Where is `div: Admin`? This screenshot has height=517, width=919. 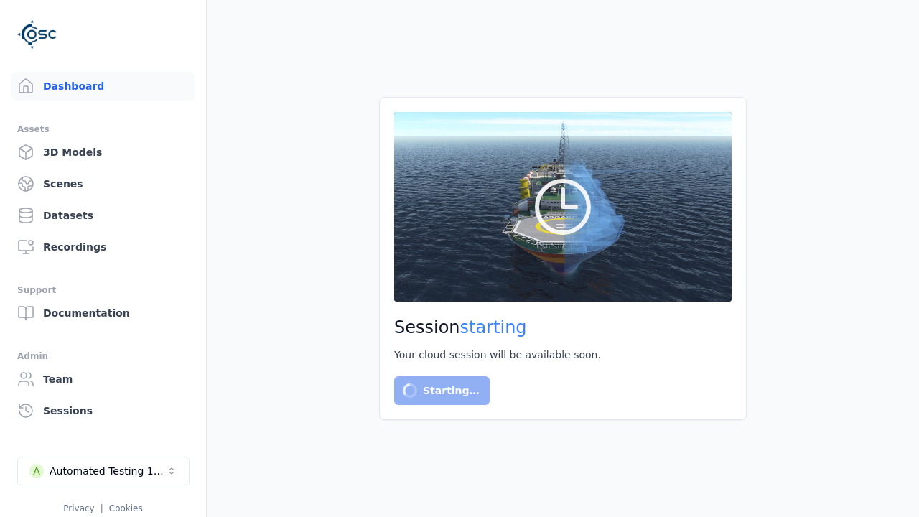
div: Admin is located at coordinates (103, 356).